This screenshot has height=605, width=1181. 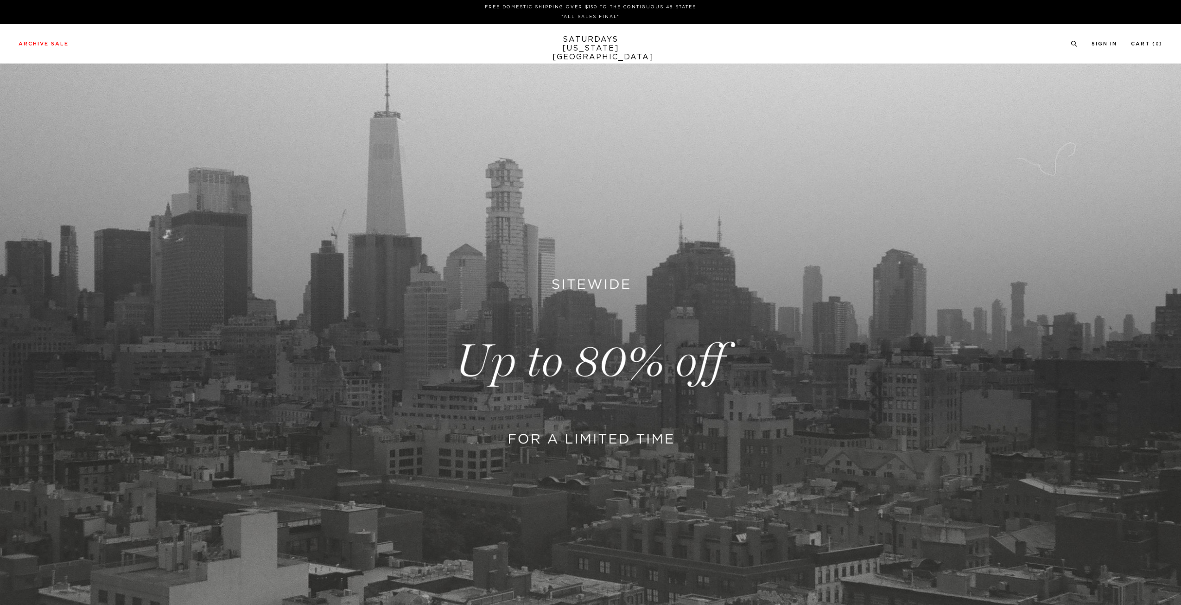 I want to click on a: Cart (0), so click(x=1146, y=44).